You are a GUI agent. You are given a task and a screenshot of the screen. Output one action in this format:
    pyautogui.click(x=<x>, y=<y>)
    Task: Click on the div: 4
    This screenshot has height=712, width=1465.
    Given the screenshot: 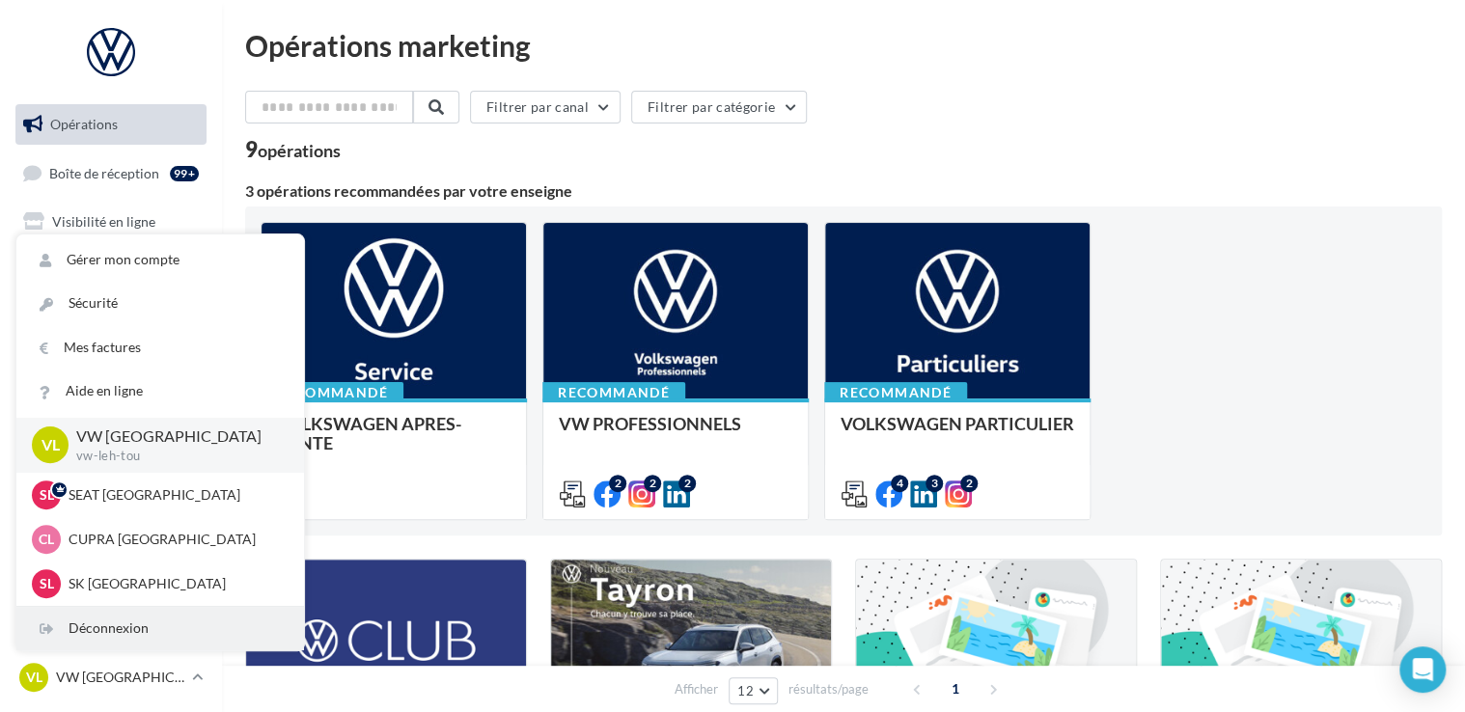 What is the action you would take?
    pyautogui.click(x=899, y=483)
    